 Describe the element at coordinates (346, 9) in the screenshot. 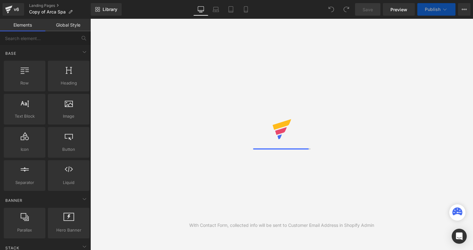

I see `button: Redo` at that location.